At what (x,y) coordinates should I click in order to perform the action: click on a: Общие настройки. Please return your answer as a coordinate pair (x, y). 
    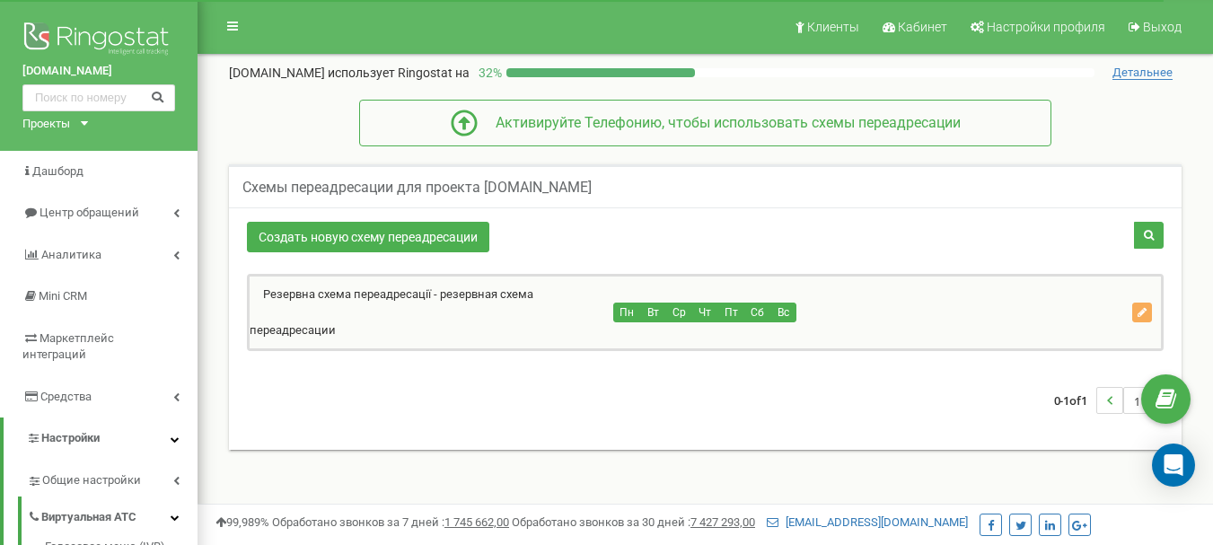
    Looking at the image, I should click on (112, 478).